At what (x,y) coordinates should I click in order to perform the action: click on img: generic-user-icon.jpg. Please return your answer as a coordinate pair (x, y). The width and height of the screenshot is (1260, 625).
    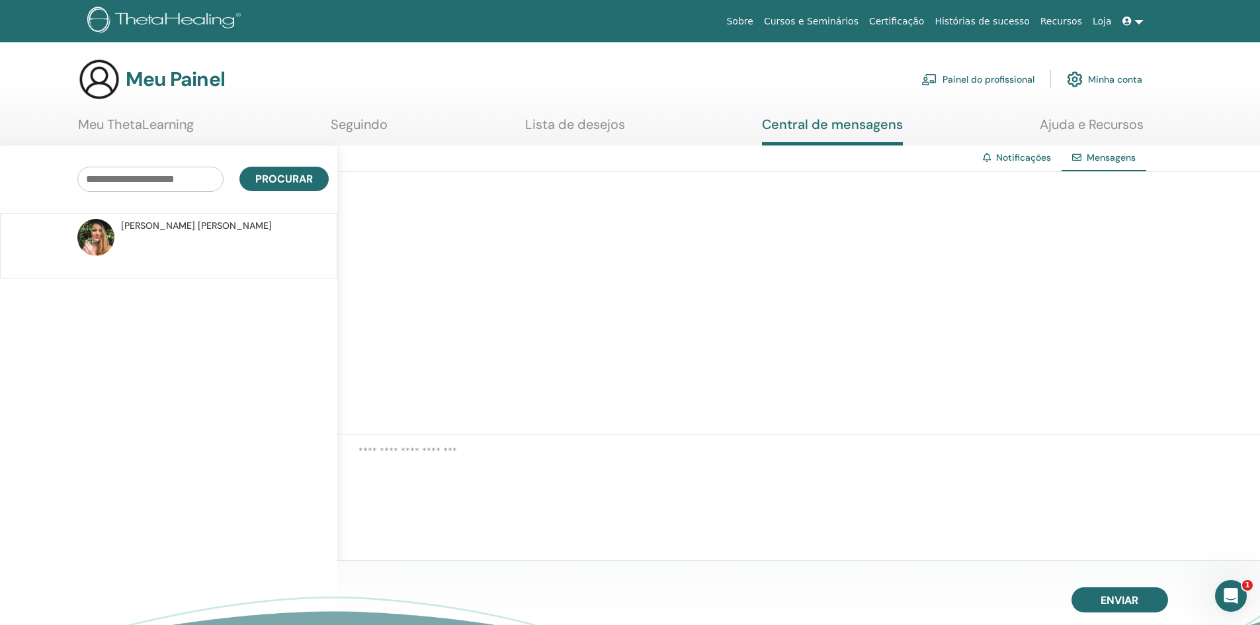
    Looking at the image, I should click on (99, 79).